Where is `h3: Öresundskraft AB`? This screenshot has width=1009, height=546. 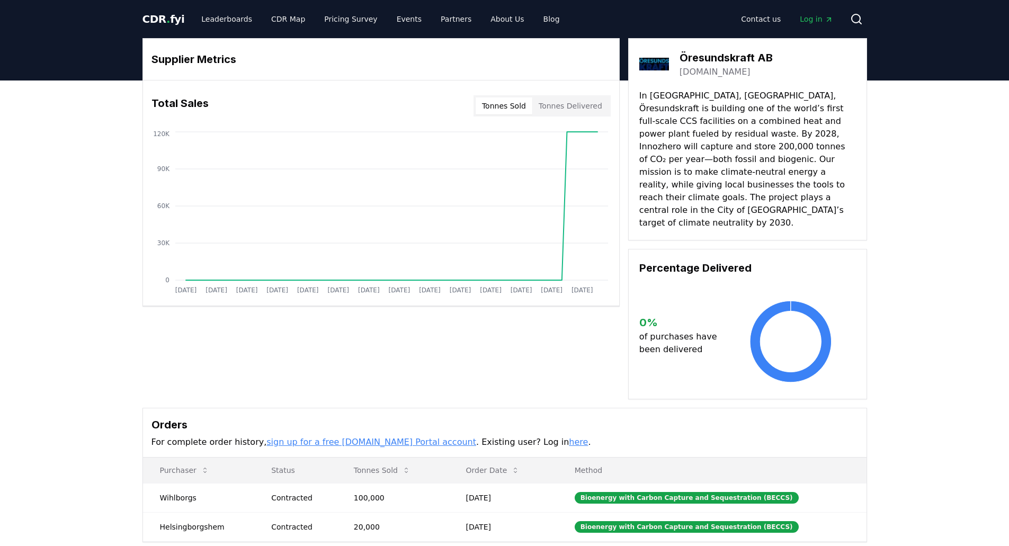
h3: Öresundskraft AB is located at coordinates (726, 58).